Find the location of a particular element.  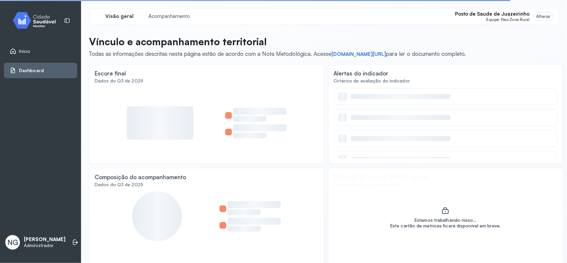

div: Alterar is located at coordinates (544, 16).